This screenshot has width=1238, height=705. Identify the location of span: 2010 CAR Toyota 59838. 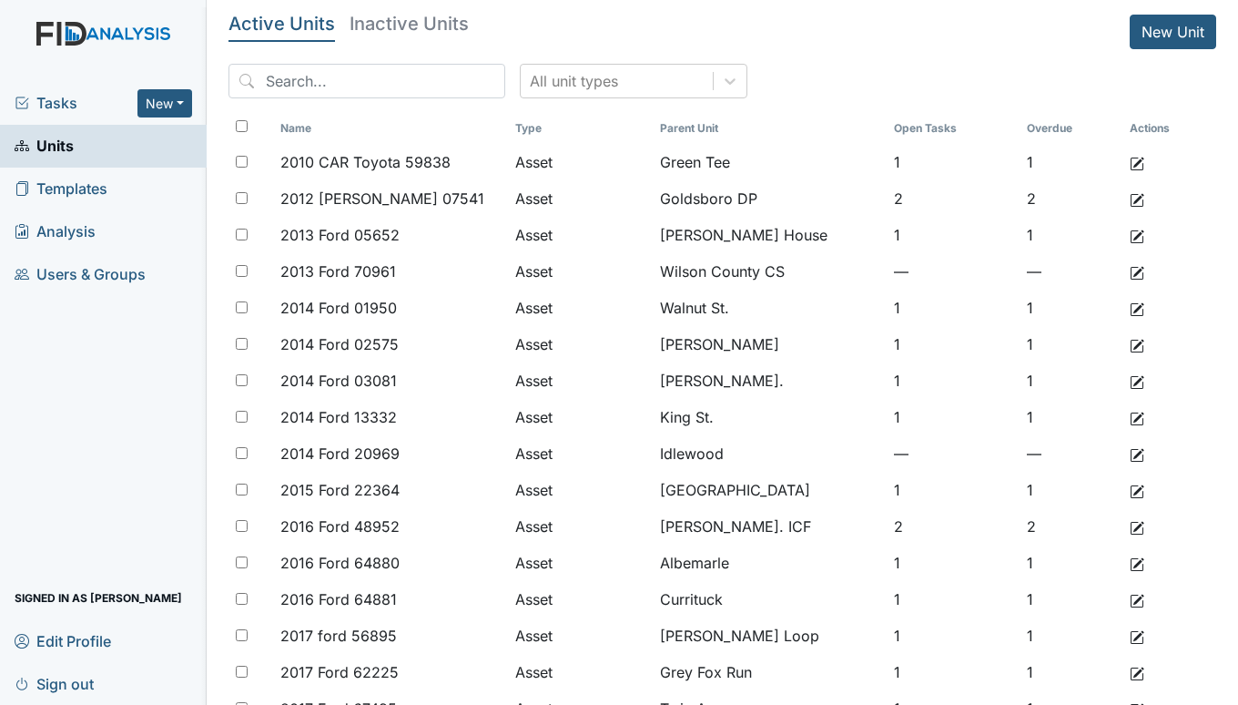
(365, 162).